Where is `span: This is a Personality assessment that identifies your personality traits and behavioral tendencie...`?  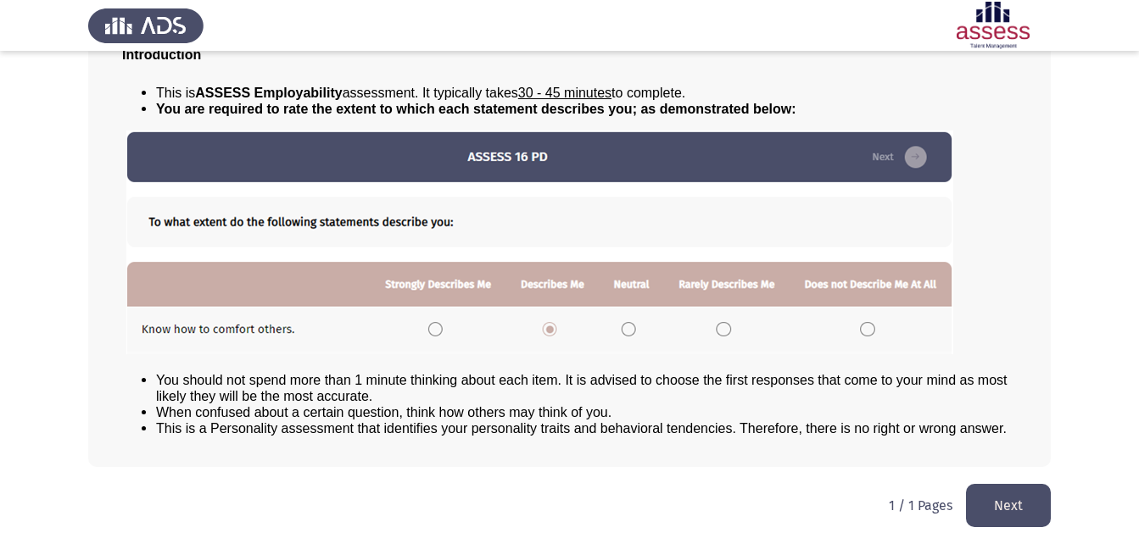
span: This is a Personality assessment that identifies your personality traits and behavioral tendencie... is located at coordinates (581, 428).